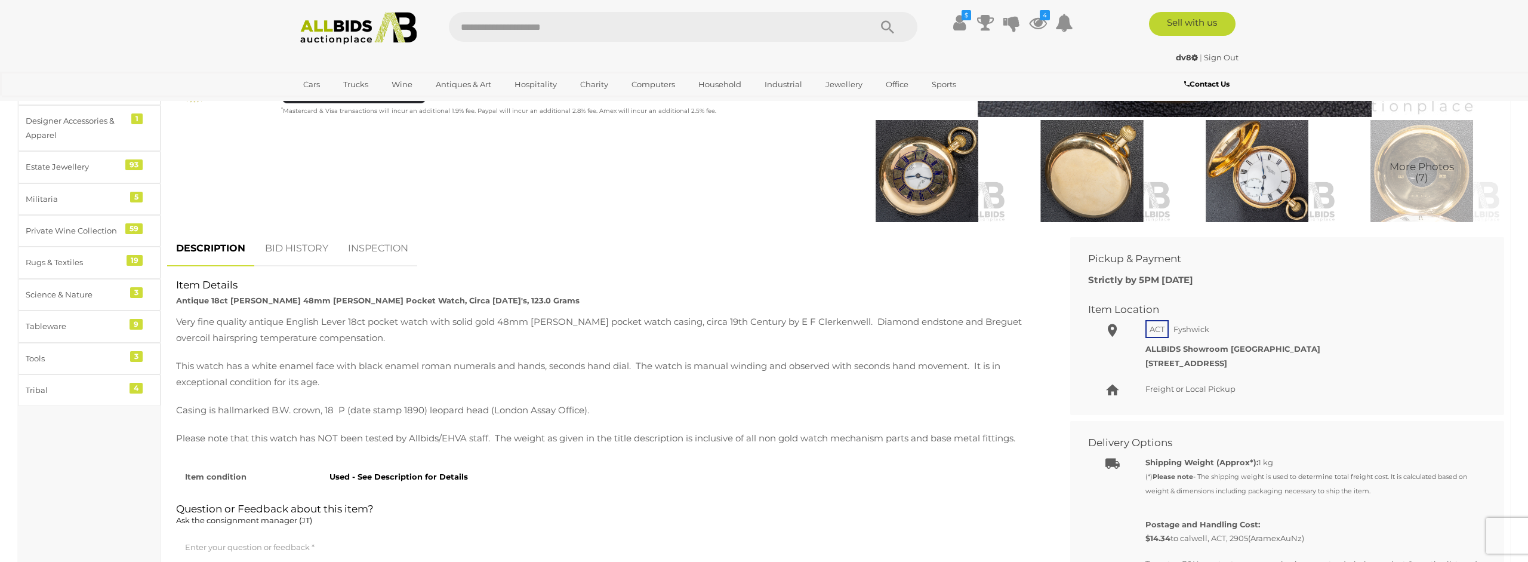 Image resolution: width=1528 pixels, height=562 pixels. Describe the element at coordinates (75, 128) in the screenshot. I see `div: Designer Accessories & Apparel` at that location.